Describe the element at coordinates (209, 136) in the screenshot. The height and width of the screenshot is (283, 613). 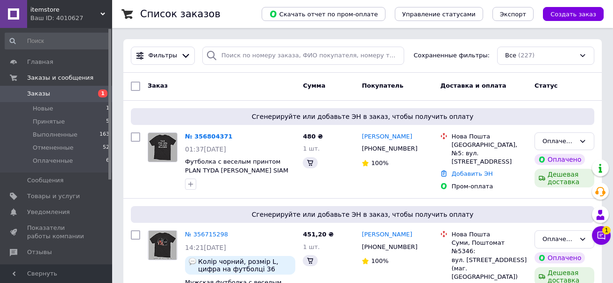
I see `a: № 356804371` at that location.